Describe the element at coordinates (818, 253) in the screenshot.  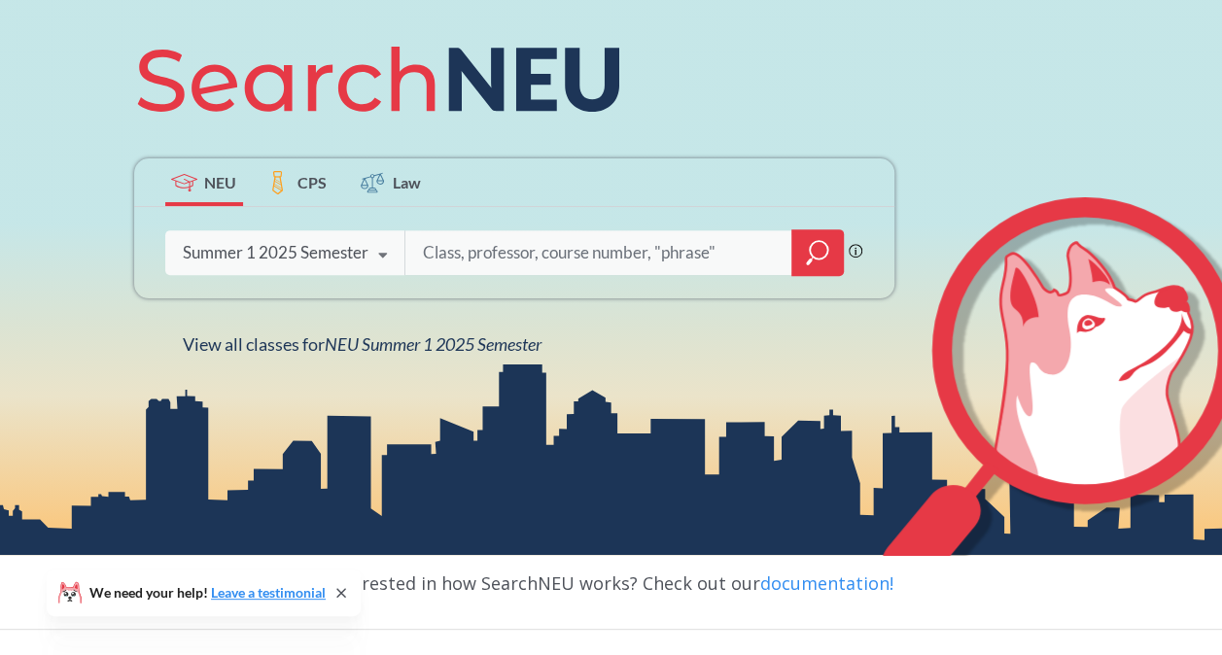
I see `div: magnifying glass` at that location.